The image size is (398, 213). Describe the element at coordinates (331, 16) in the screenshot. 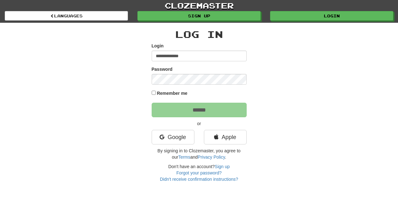

I see `a: Login` at that location.